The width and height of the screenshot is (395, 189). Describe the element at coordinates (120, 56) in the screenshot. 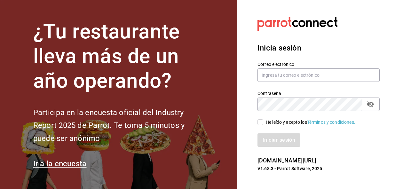

I see `h1: ¿Tu restaurante lleva más de un año operando?` at that location.